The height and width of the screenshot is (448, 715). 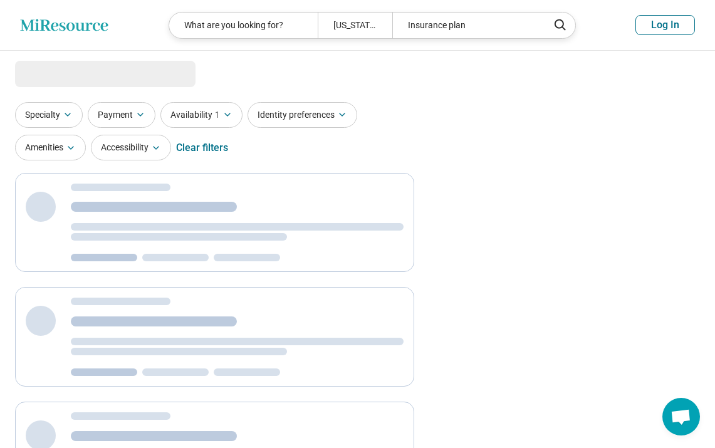 I want to click on button: Specialty, so click(x=49, y=115).